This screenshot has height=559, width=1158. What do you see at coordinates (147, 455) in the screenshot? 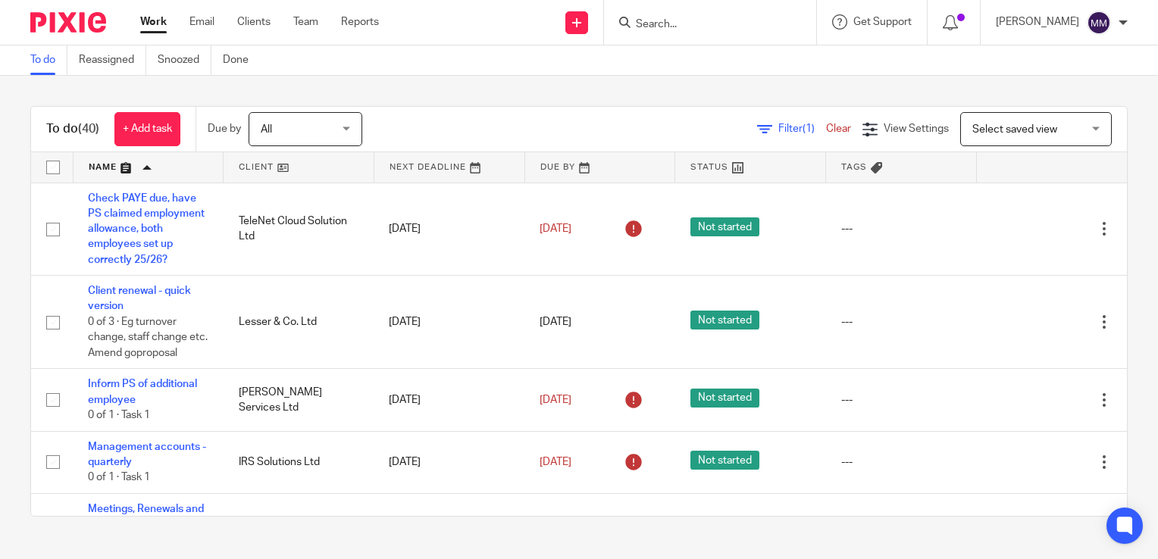
I see `a: Management accounts - quarterly` at bounding box center [147, 455].